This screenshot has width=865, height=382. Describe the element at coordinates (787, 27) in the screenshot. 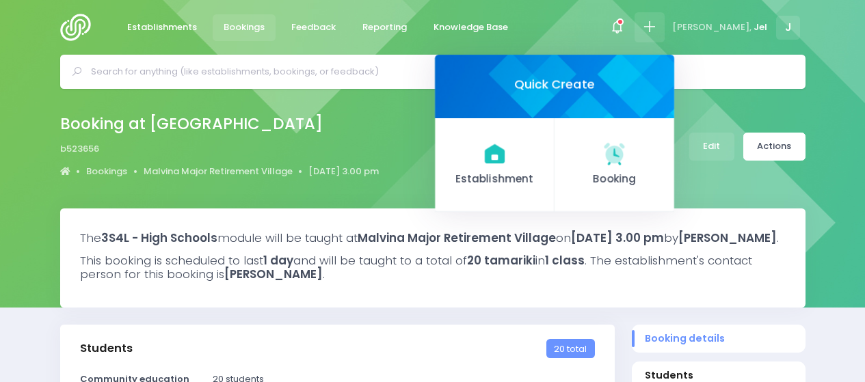

I see `span: J` at that location.